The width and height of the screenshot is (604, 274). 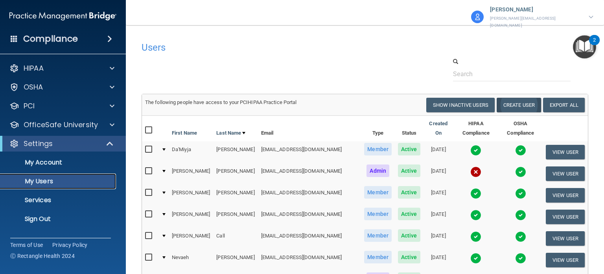 I want to click on th: HIPAA Compliance, so click(x=476, y=129).